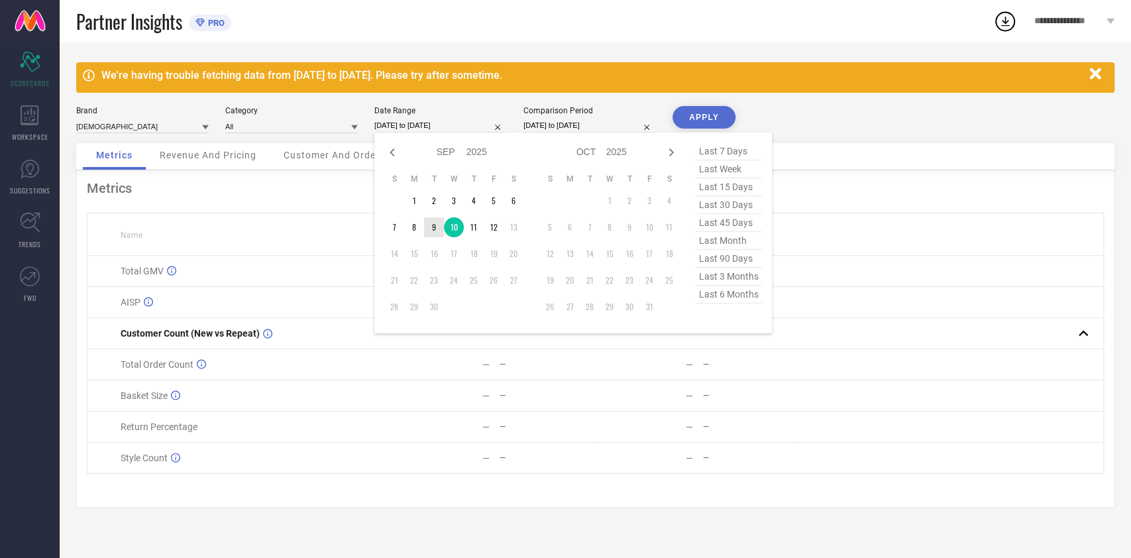  I want to click on div: Next month, so click(671, 152).